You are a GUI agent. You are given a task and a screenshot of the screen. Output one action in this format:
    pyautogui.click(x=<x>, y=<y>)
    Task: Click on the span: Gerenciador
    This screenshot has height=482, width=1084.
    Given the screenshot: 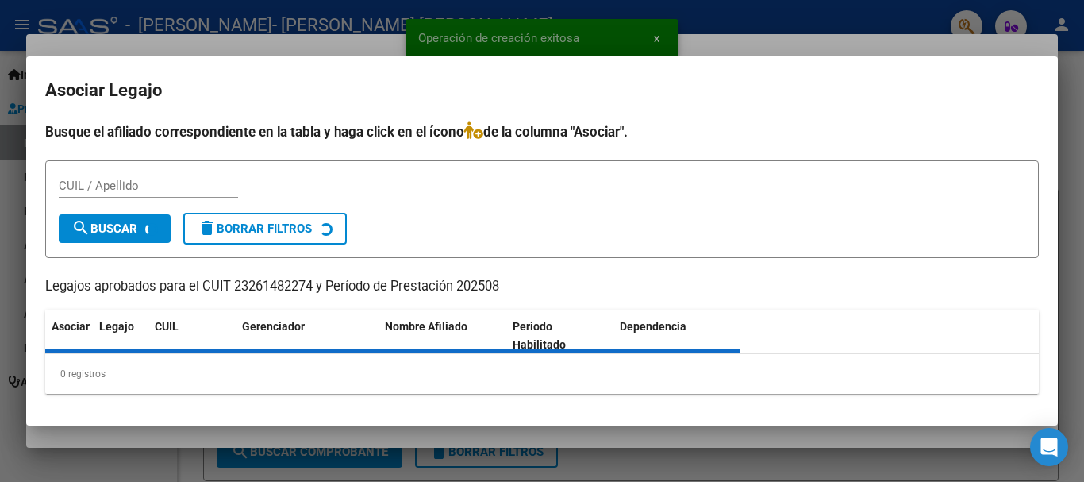 What is the action you would take?
    pyautogui.click(x=273, y=326)
    